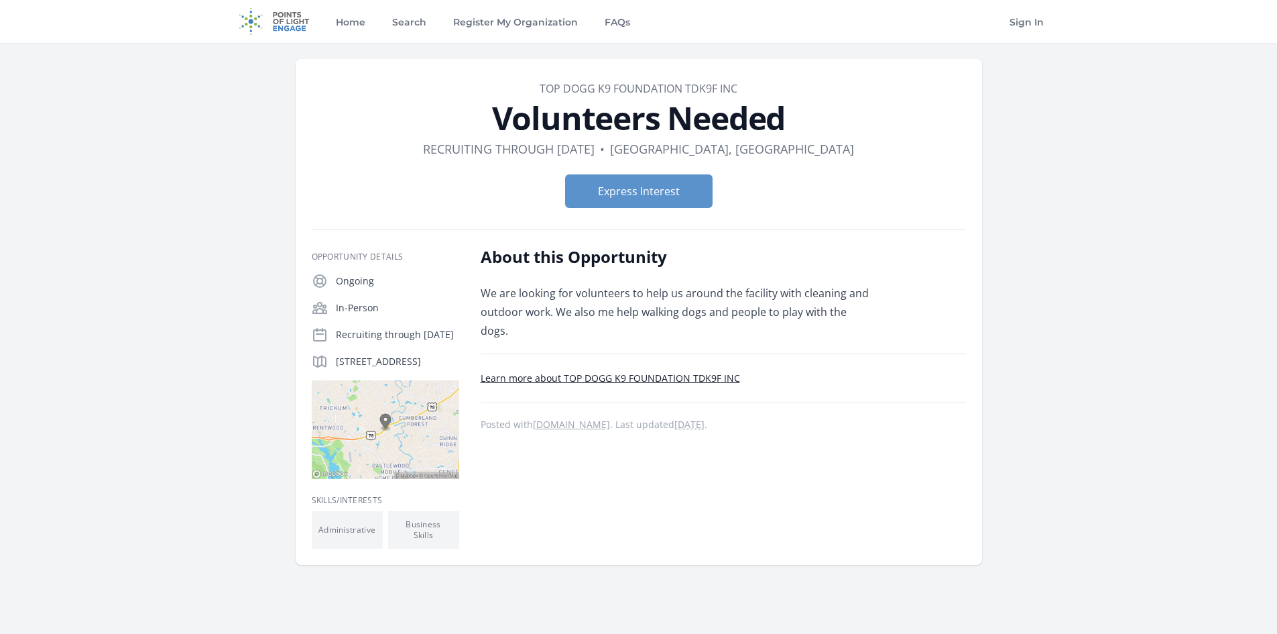 The image size is (1277, 634). What do you see at coordinates (424, 530) in the screenshot?
I see `li: Business Skills` at bounding box center [424, 530].